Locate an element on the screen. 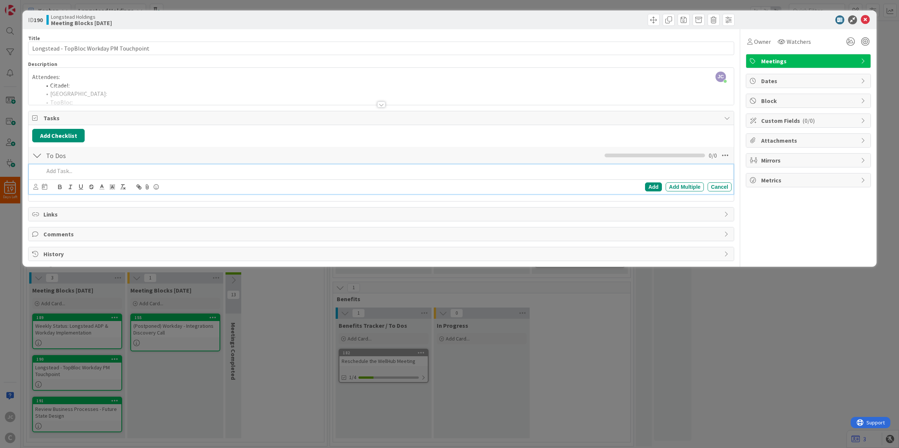  span: Block is located at coordinates (809, 101).